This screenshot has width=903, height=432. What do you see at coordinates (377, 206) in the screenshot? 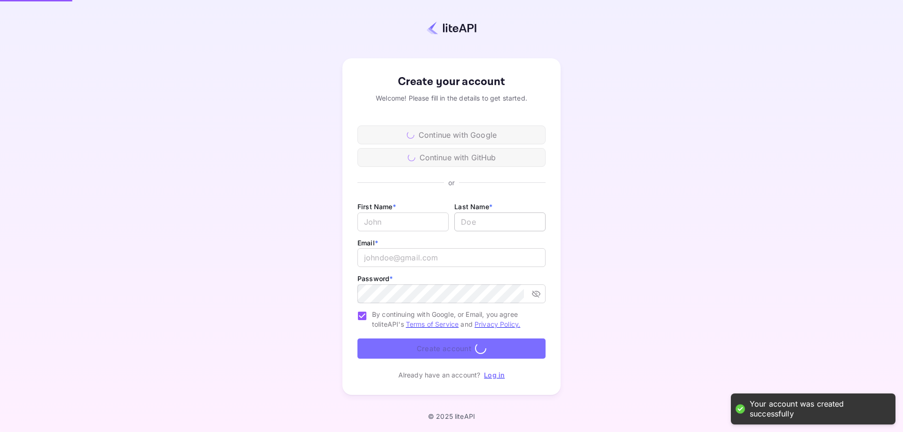
I see `label: First Name` at bounding box center [377, 206].